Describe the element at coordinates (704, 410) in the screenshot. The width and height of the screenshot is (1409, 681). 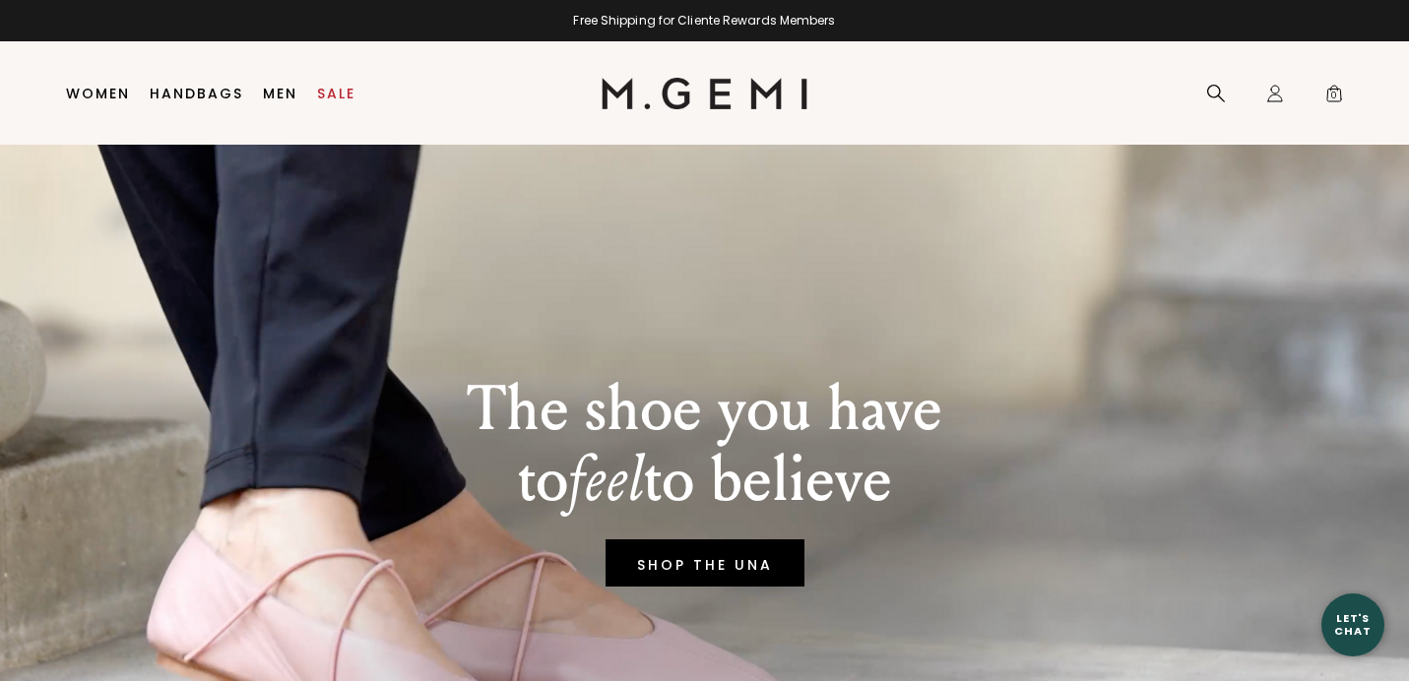
I see `p: The shoe you have` at that location.